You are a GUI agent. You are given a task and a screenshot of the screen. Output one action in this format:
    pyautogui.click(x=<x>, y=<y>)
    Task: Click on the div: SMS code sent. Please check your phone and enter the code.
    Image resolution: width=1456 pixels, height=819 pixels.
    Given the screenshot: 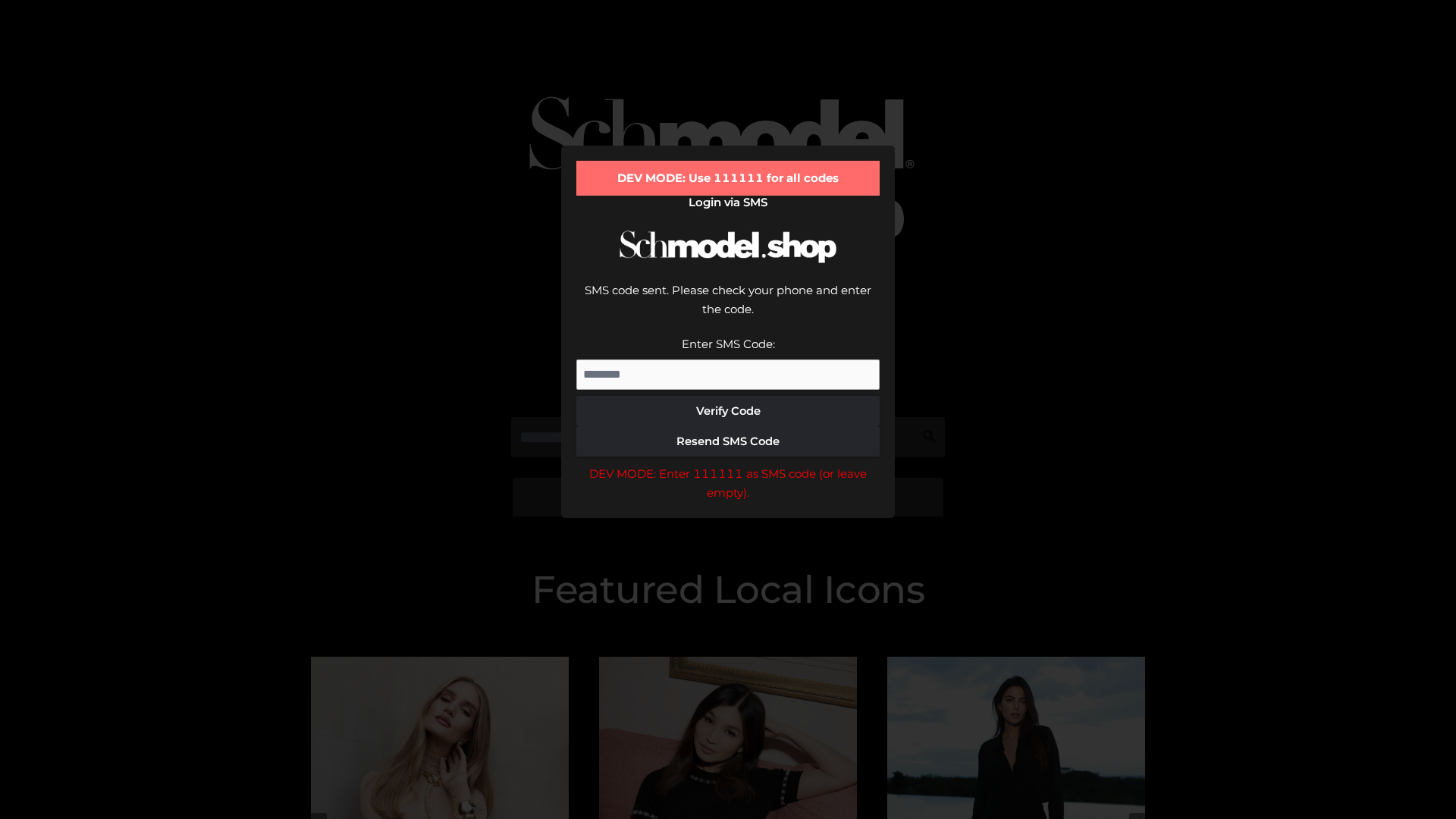 What is the action you would take?
    pyautogui.click(x=728, y=307)
    